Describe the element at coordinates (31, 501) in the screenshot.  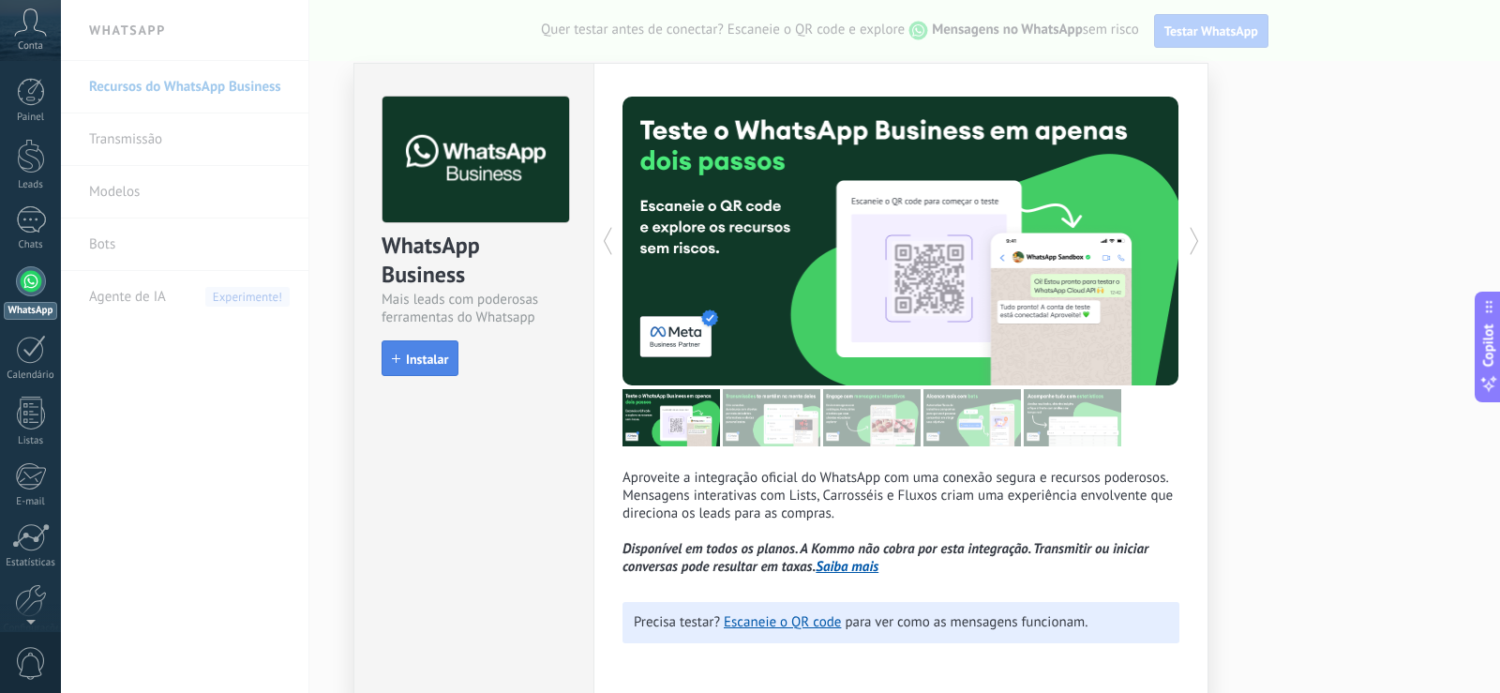
I see `div: E-mail` at that location.